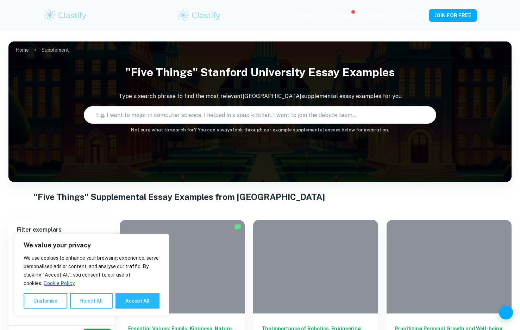 The height and width of the screenshot is (330, 520). What do you see at coordinates (260, 72) in the screenshot?
I see `h1: "Five Things" Stanford University Essay Examples` at bounding box center [260, 72].